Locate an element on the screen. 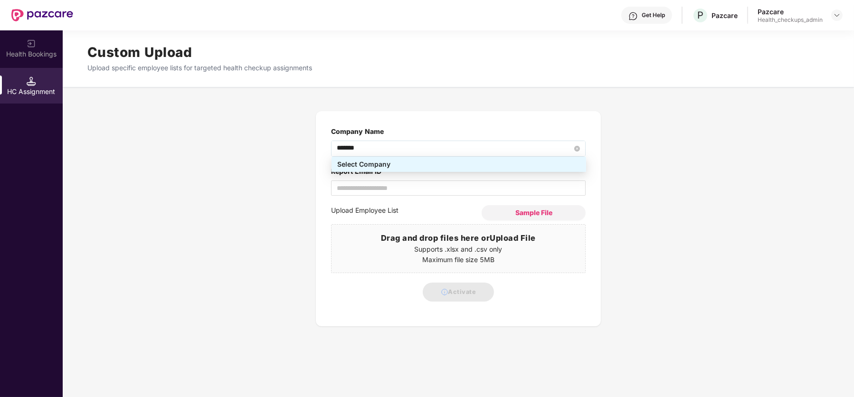  span: Upload File is located at coordinates (513, 238).